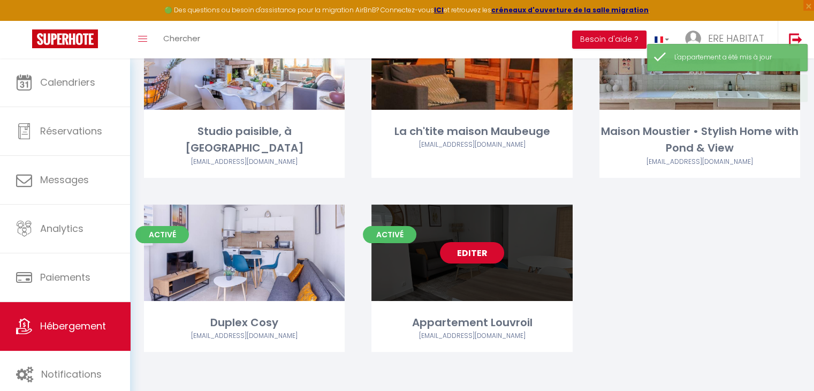  I want to click on div: Assigned to member successfully, so click(736, 88).